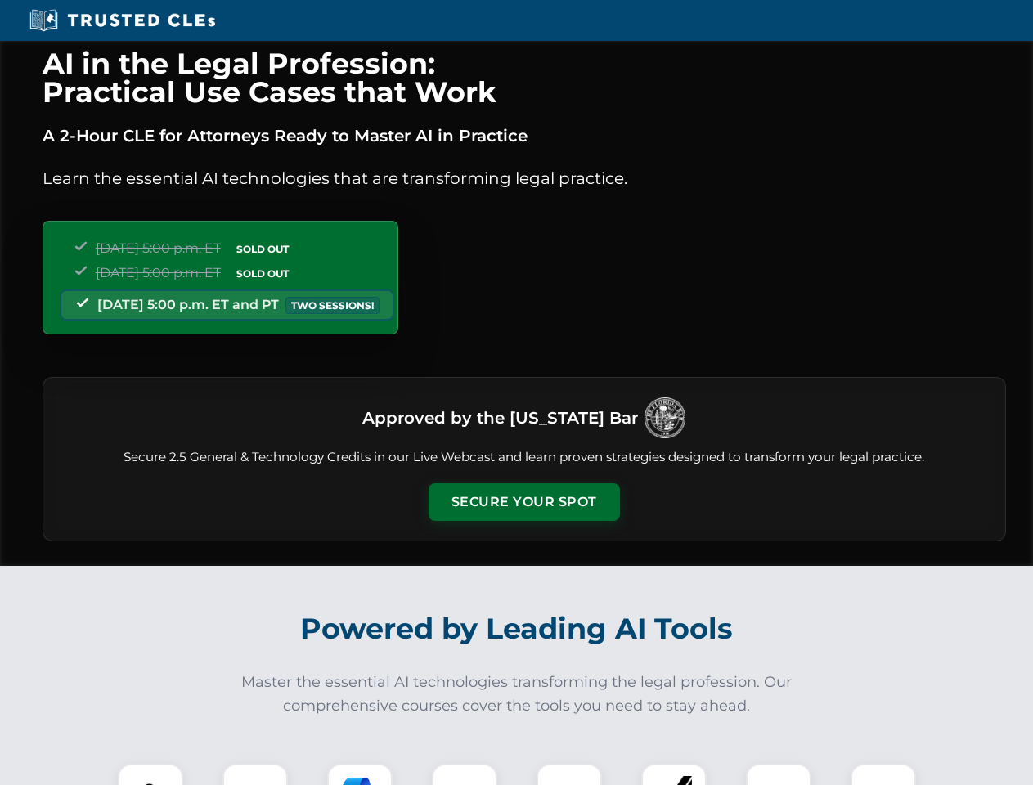 This screenshot has width=1033, height=785. Describe the element at coordinates (524, 502) in the screenshot. I see `button: Secure Your Spot` at that location.